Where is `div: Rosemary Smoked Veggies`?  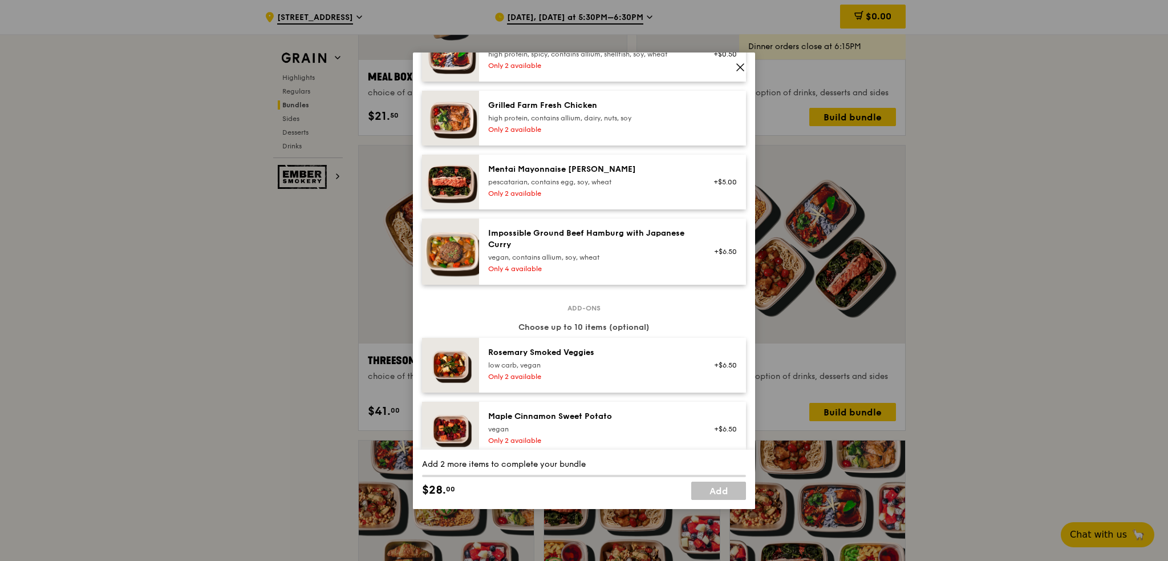 div: Rosemary Smoked Veggies is located at coordinates (590, 352).